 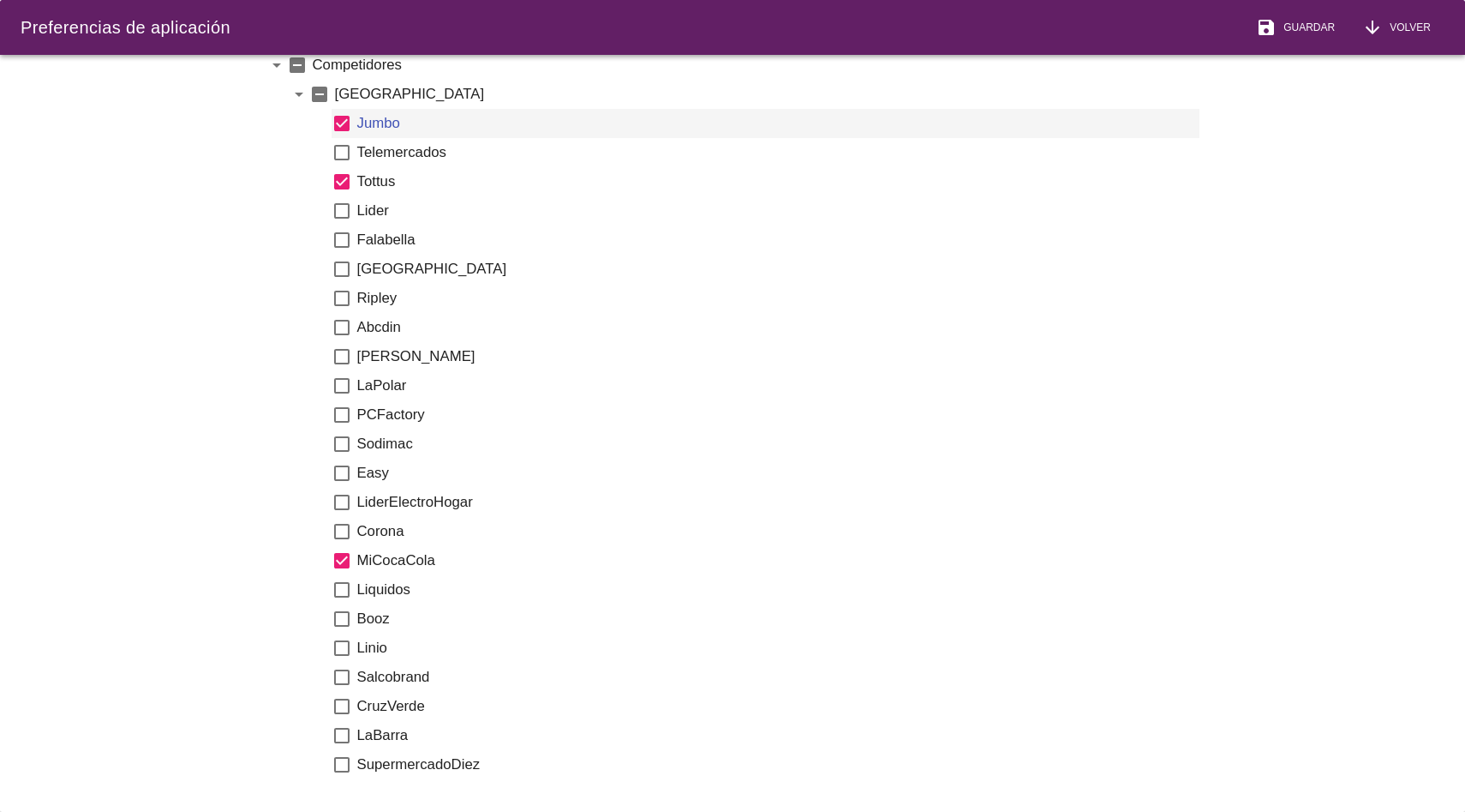 What do you see at coordinates (1407, 27) in the screenshot?
I see `span: Volver` at bounding box center [1407, 27].